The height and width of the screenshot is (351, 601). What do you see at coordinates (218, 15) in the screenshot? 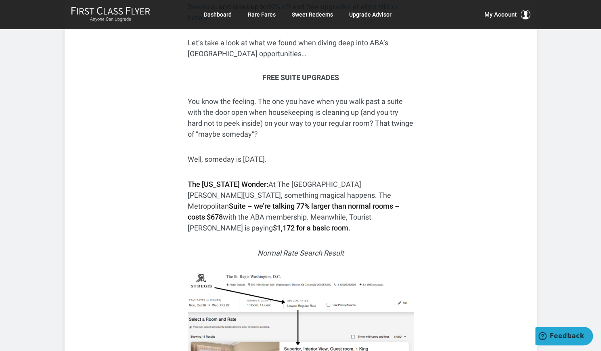
I see `a: Dashboard` at bounding box center [218, 15].